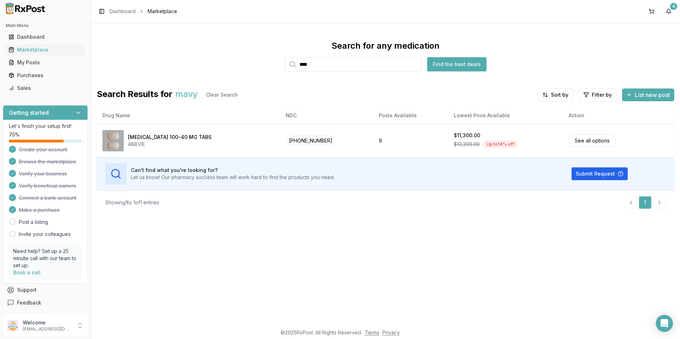 The height and width of the screenshot is (339, 680). I want to click on a: List new post, so click(648, 96).